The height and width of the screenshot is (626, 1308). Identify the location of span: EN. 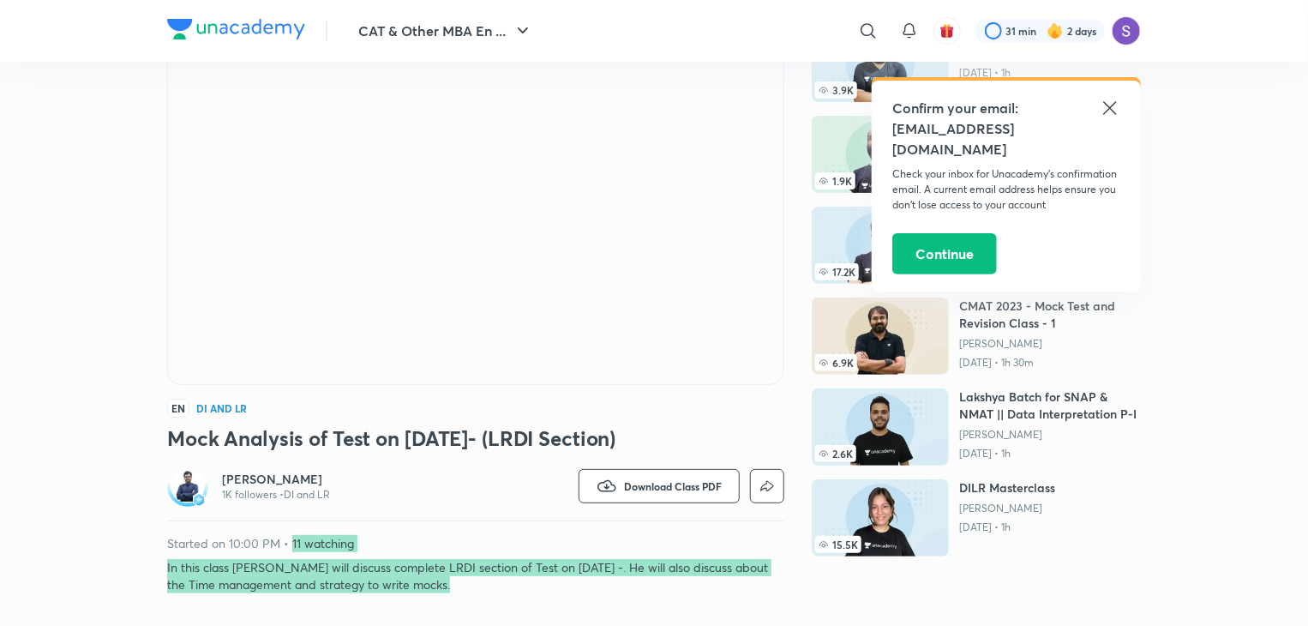
(178, 408).